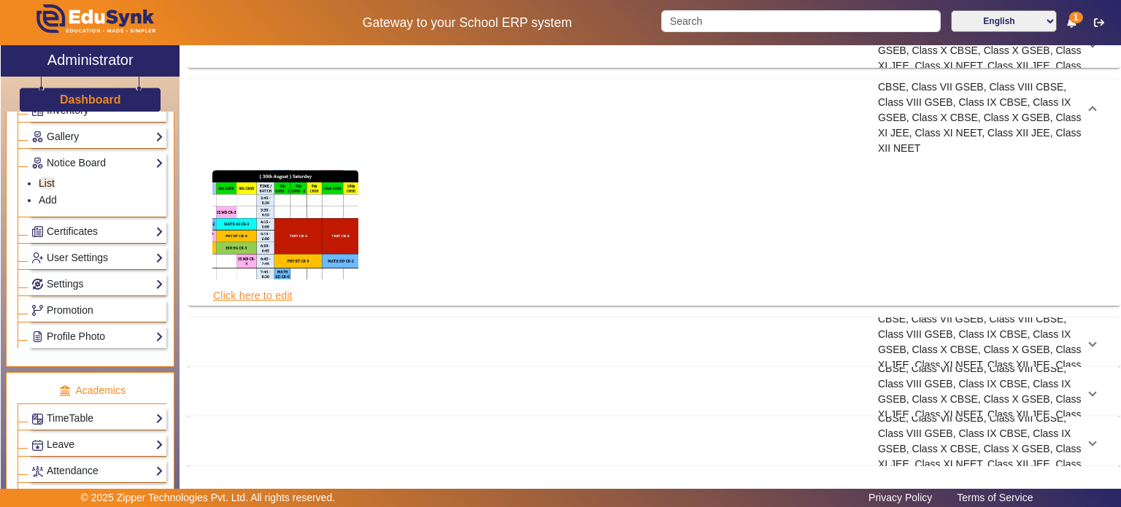  What do you see at coordinates (90, 99) in the screenshot?
I see `h3: Dashboard` at bounding box center [90, 99].